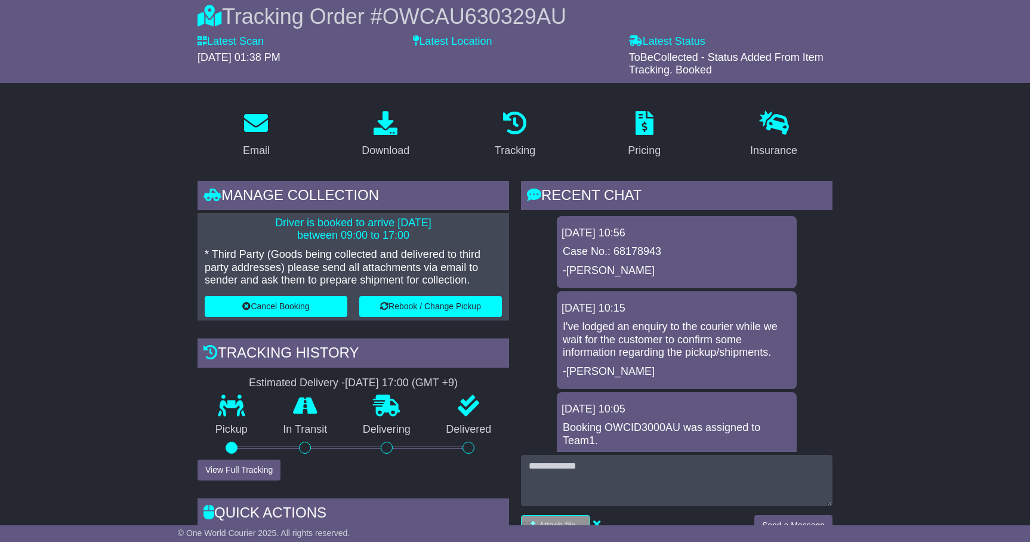 This screenshot has height=542, width=1030. Describe the element at coordinates (515, 150) in the screenshot. I see `div: Tracking` at that location.